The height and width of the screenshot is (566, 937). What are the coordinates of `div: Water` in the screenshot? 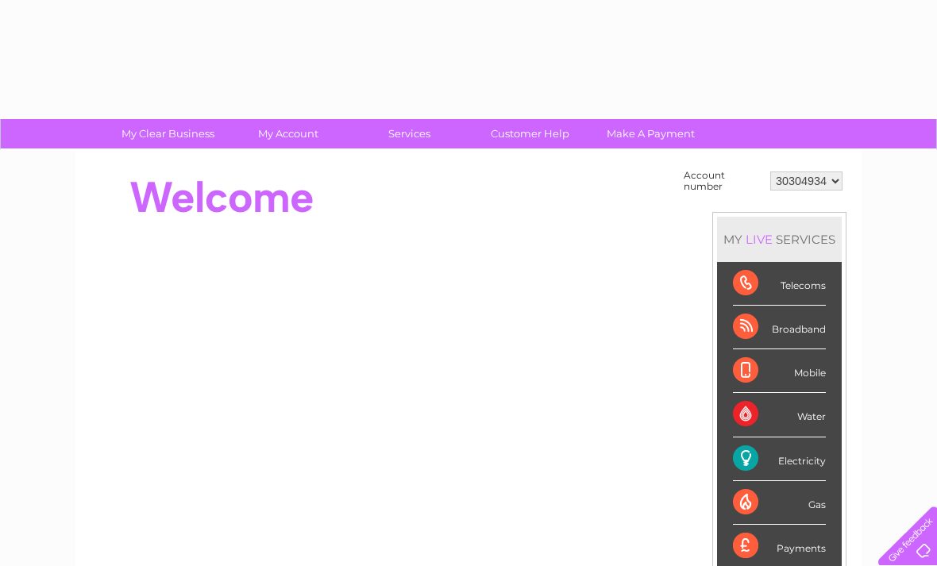 It's located at (779, 414).